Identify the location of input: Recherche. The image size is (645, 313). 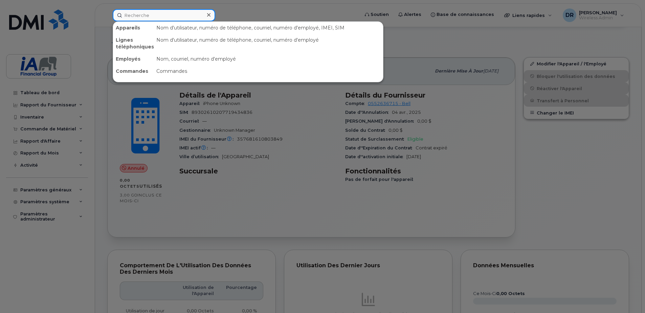
(164, 15).